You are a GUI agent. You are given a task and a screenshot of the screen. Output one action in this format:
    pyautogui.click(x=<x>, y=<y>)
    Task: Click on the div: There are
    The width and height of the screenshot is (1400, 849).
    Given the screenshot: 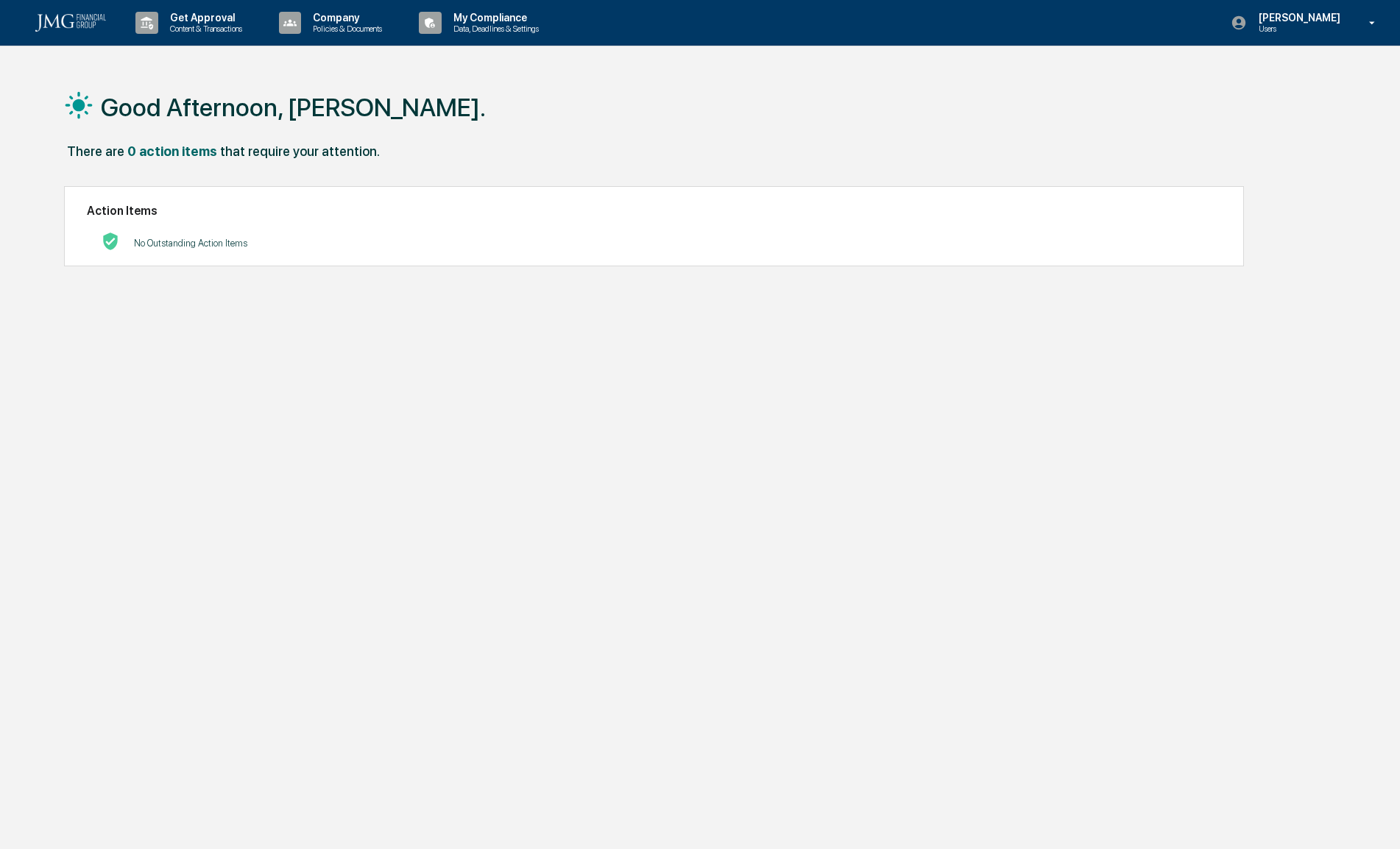 What is the action you would take?
    pyautogui.click(x=96, y=151)
    